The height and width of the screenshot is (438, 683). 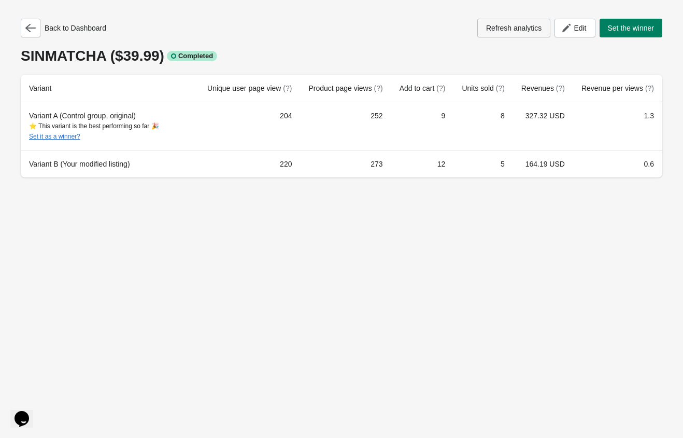 What do you see at coordinates (249, 126) in the screenshot?
I see `td: 204` at bounding box center [249, 126].